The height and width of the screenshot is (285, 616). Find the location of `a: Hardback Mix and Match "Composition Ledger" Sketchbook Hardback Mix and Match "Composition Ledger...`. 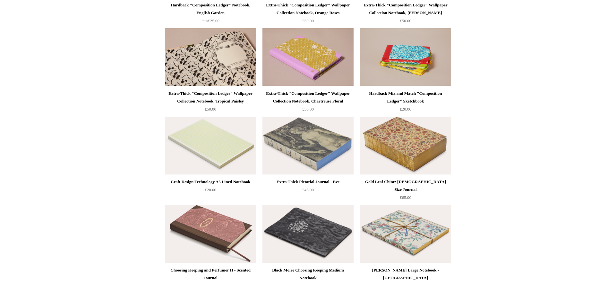

a: Hardback Mix and Match "Composition Ledger" Sketchbook Hardback Mix and Match "Composition Ledger... is located at coordinates (406, 57).